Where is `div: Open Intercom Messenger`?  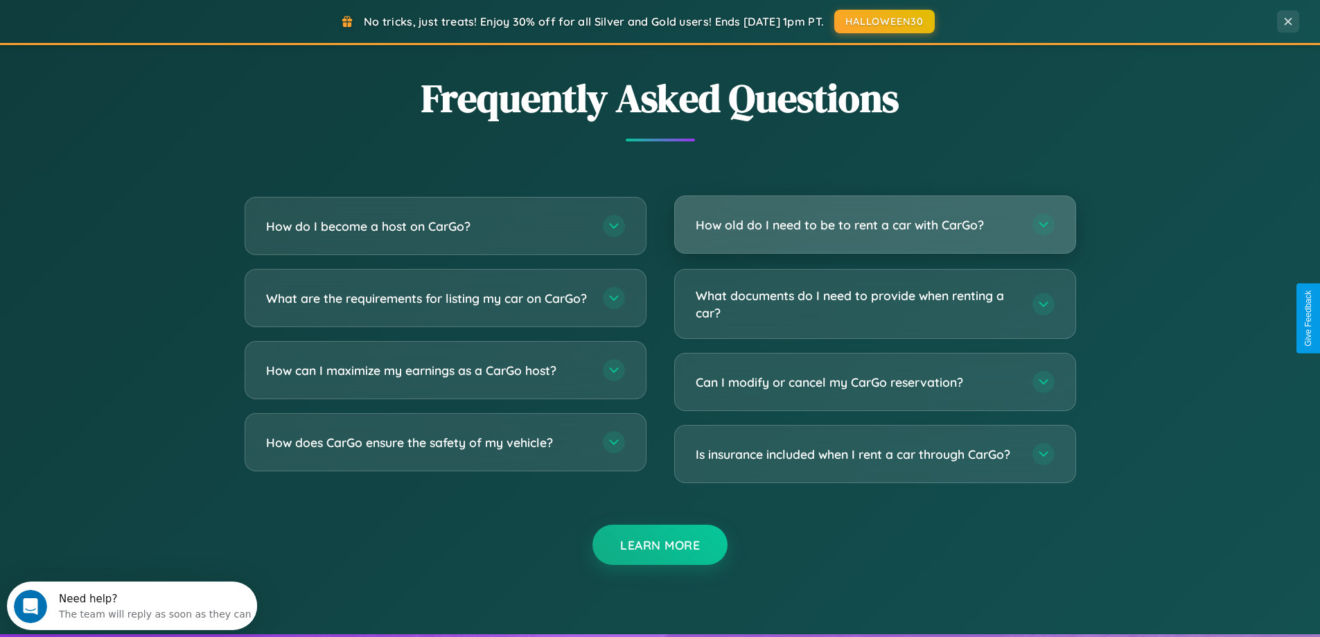 div: Open Intercom Messenger is located at coordinates (132, 24).